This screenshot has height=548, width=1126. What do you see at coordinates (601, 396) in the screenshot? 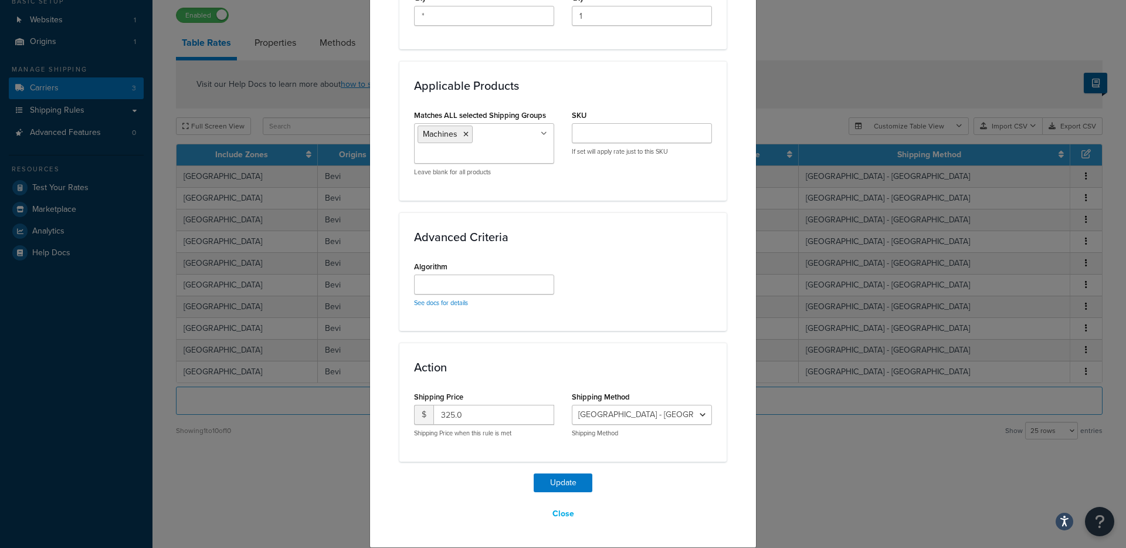
I see `label: Shipping Method` at bounding box center [601, 396].